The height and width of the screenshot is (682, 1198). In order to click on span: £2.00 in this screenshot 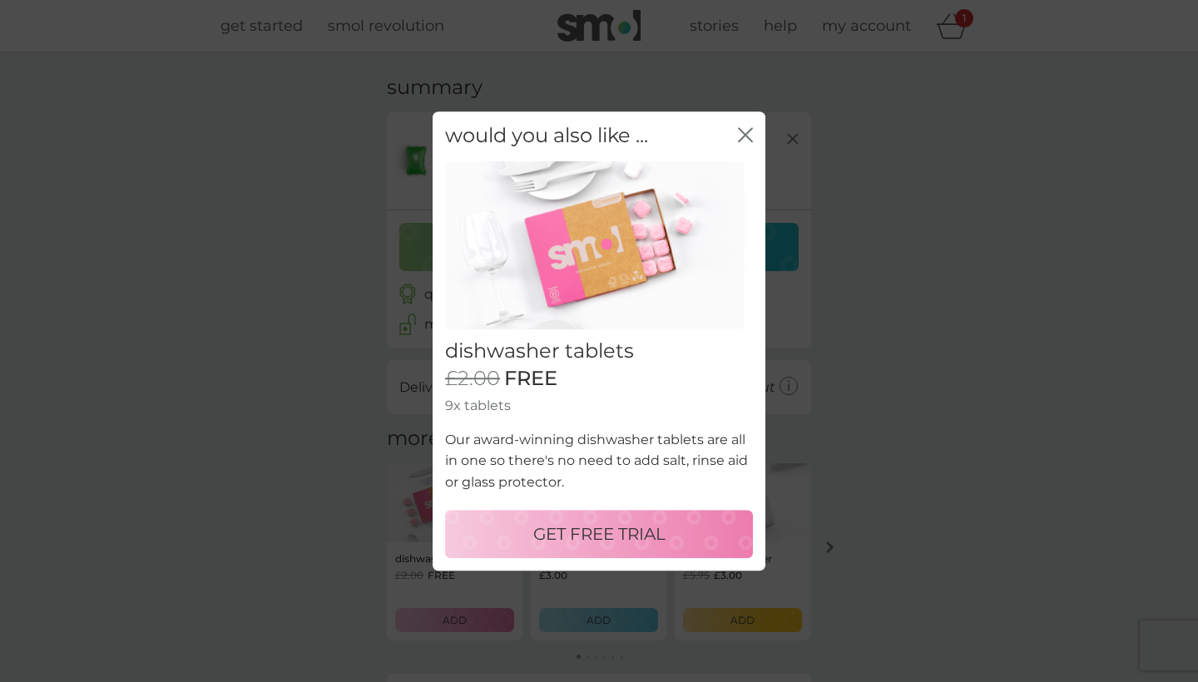, I will do `click(473, 379)`.